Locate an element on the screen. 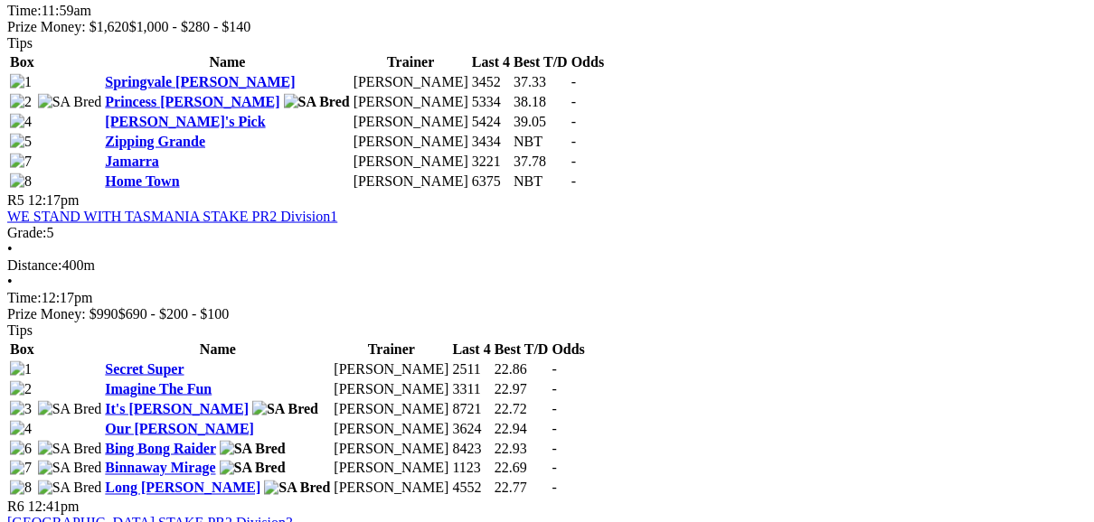  td: 22.93 is located at coordinates (521, 449).